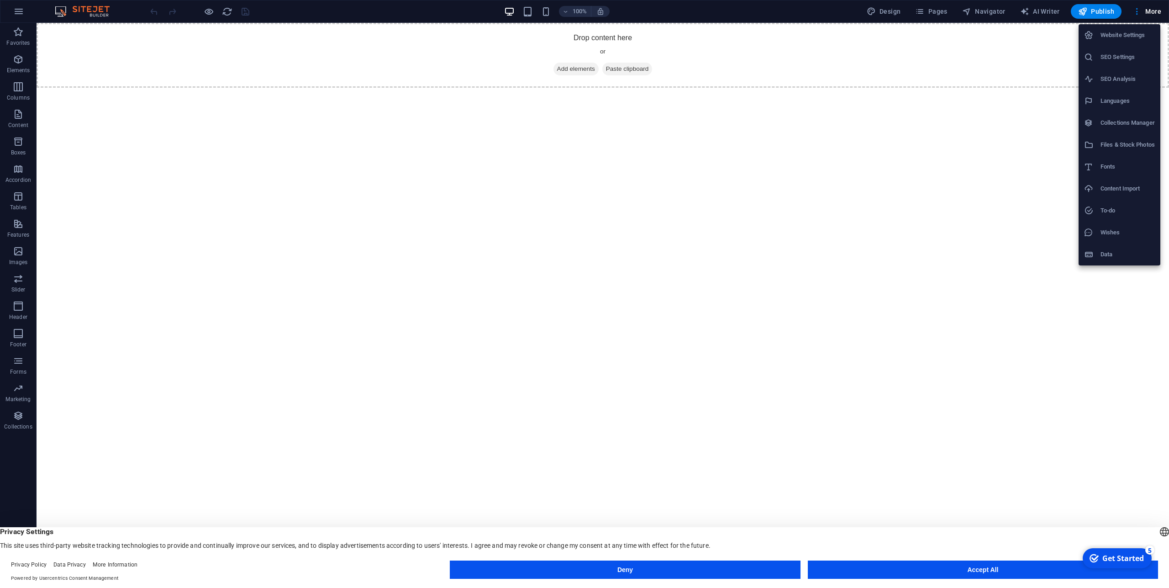 The image size is (1169, 588). What do you see at coordinates (1128, 79) in the screenshot?
I see `h6: SEO Analysis` at bounding box center [1128, 79].